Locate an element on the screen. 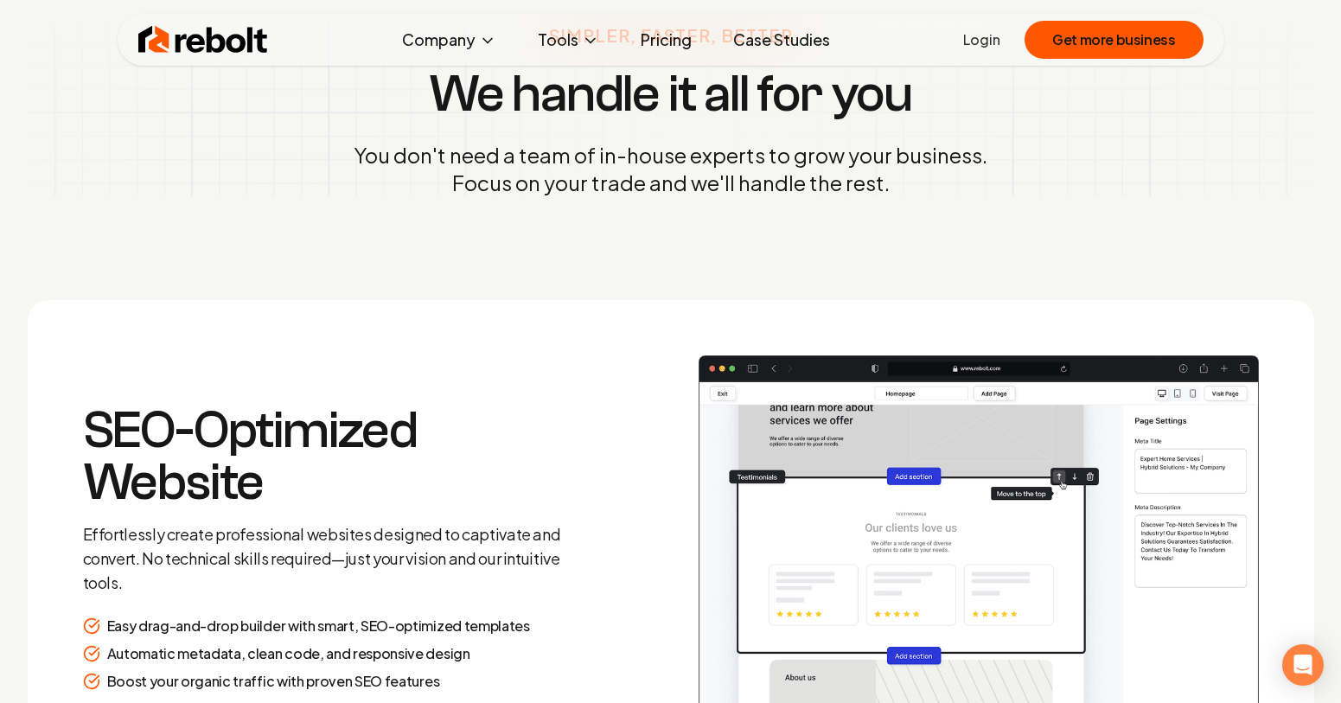 The image size is (1341, 703). button: Company is located at coordinates (449, 40).